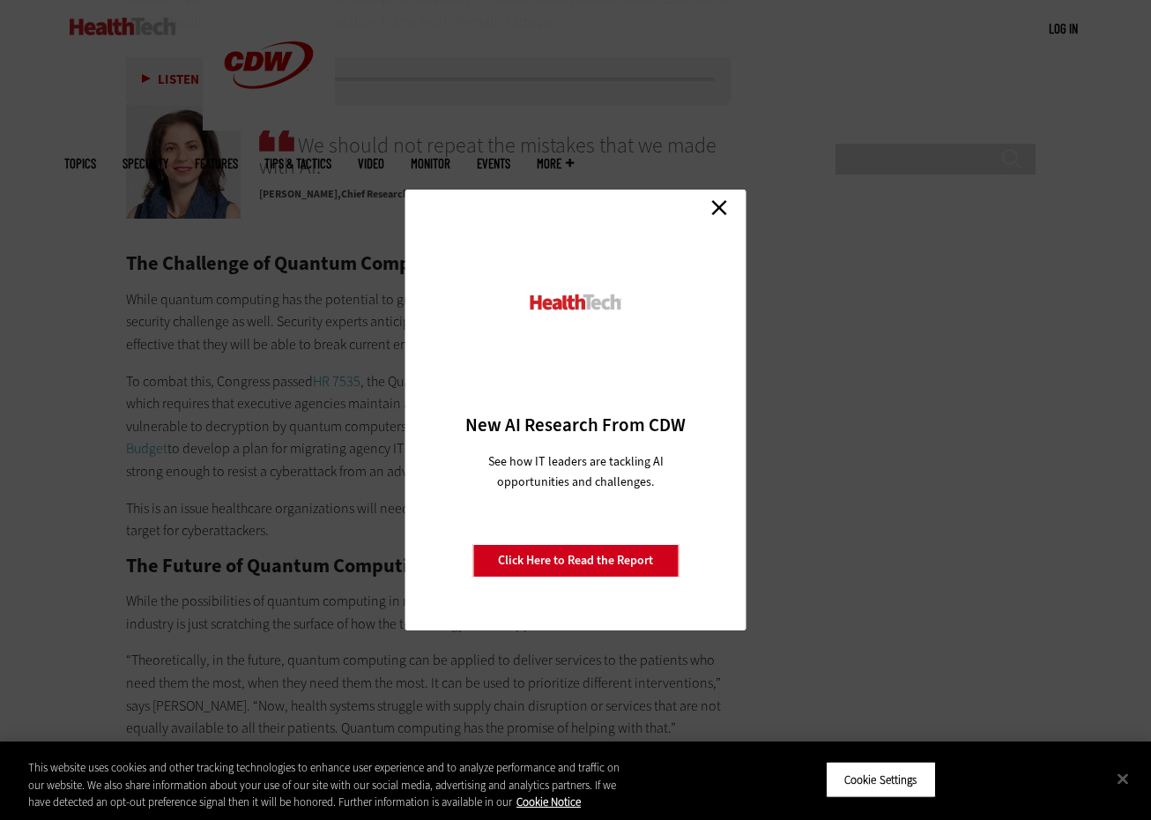  Describe the element at coordinates (1123, 779) in the screenshot. I see `button: Close` at that location.